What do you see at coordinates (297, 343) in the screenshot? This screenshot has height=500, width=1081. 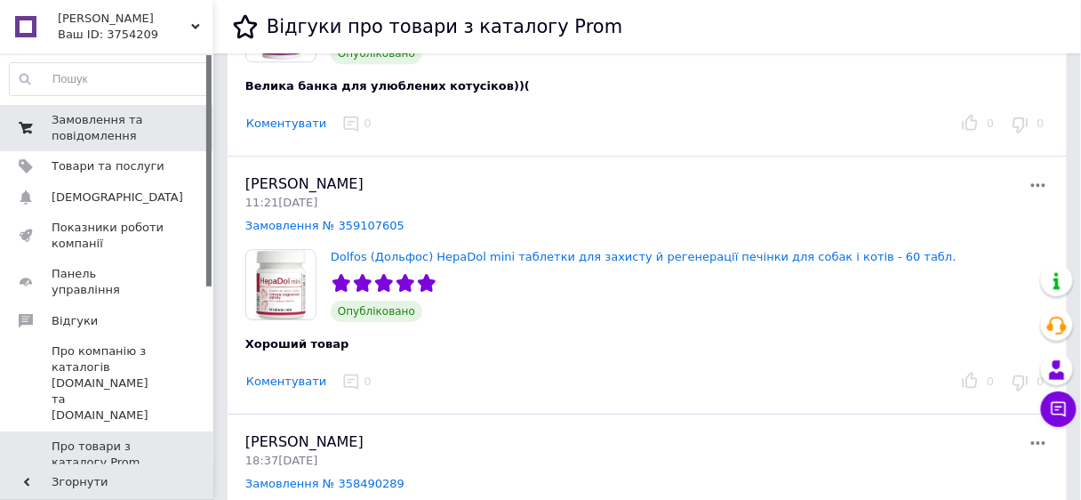 I see `span: Хороший товар` at bounding box center [297, 343].